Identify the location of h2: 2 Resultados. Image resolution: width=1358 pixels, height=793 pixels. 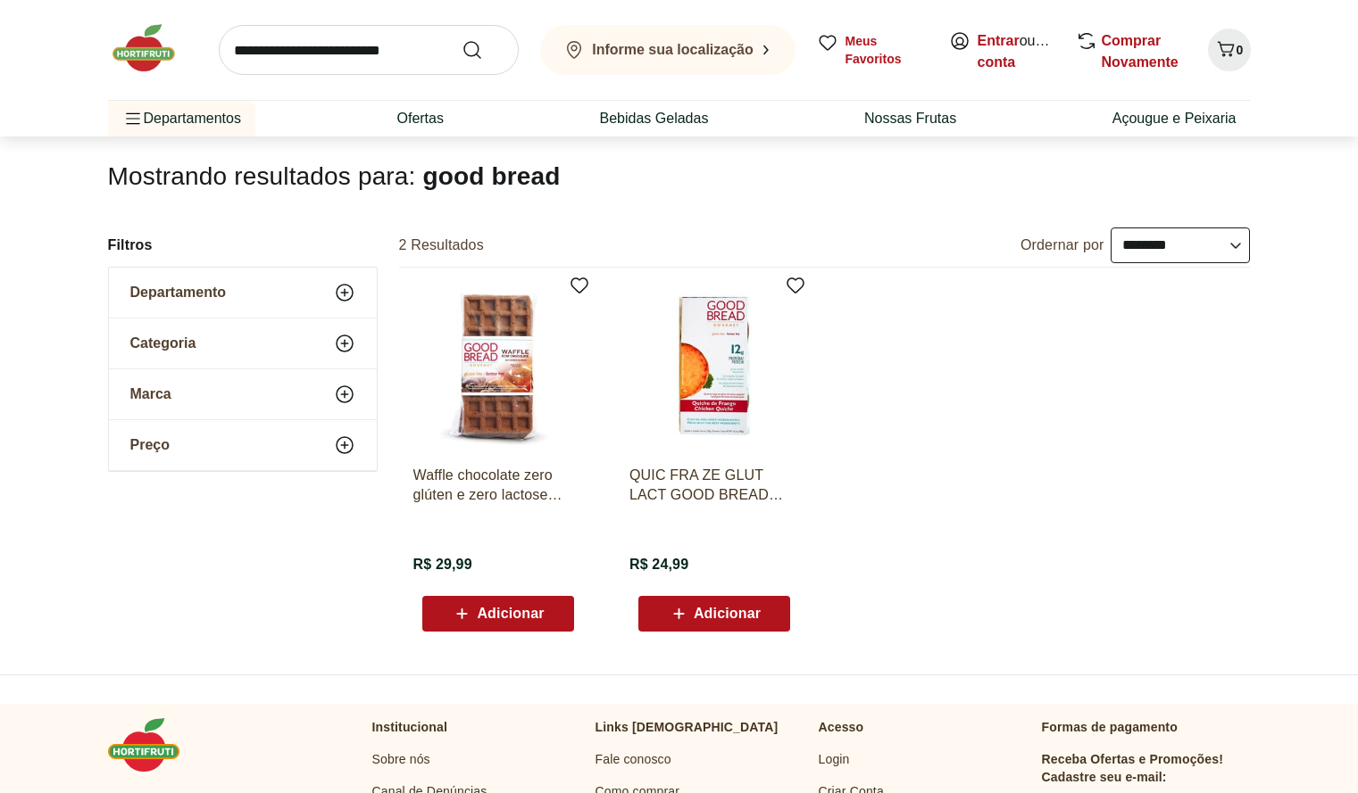
(441, 245).